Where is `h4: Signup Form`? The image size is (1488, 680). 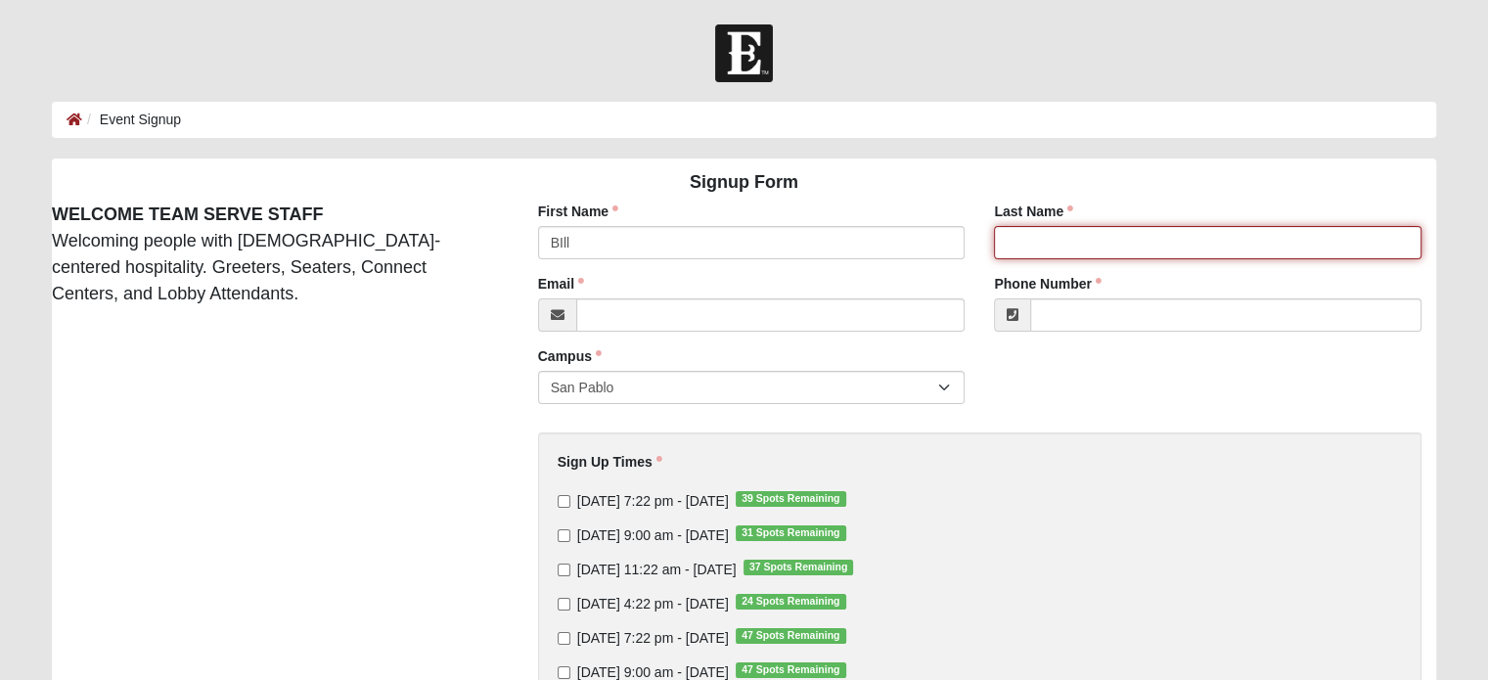
h4: Signup Form is located at coordinates (743, 183).